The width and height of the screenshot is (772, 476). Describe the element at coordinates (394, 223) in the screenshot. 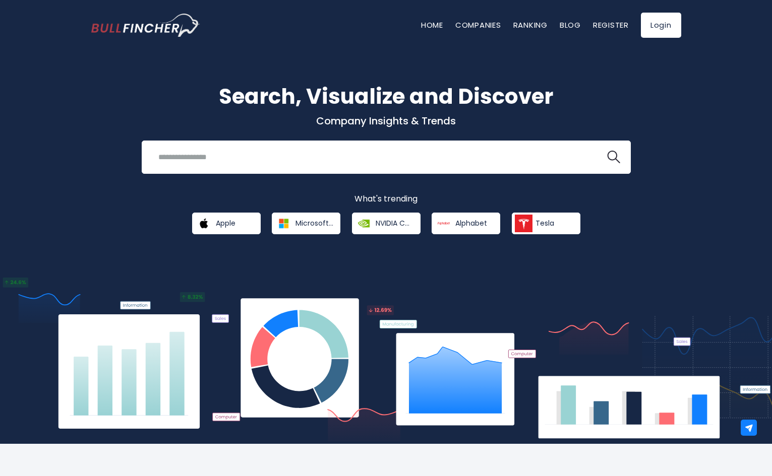

I see `span: NVIDIA Corporation` at that location.